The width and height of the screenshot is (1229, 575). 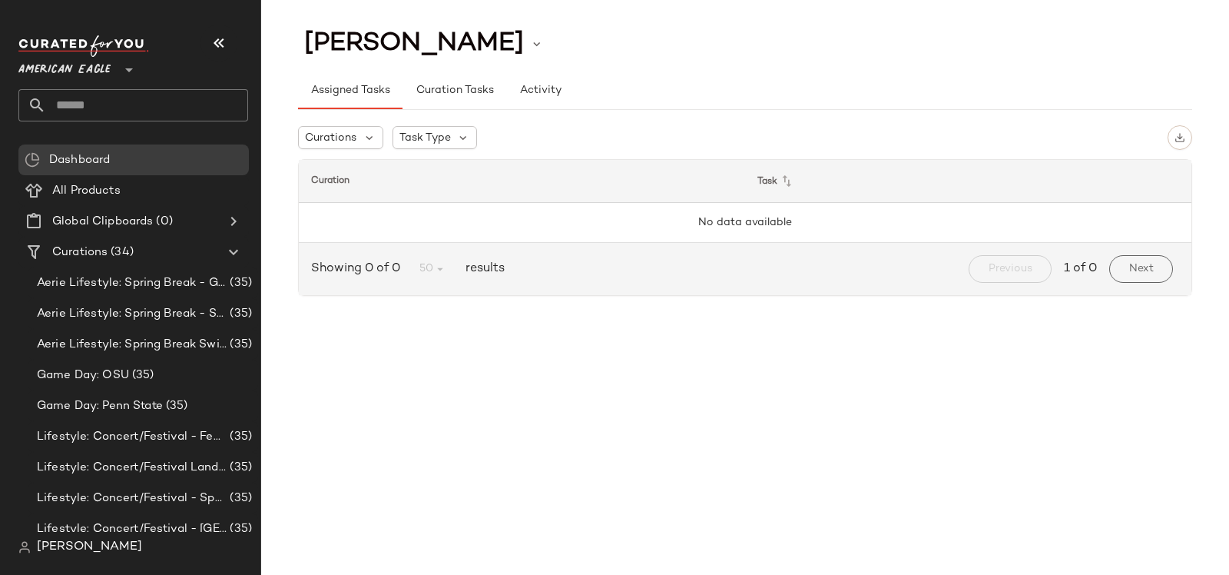 I want to click on td: No data available, so click(x=745, y=223).